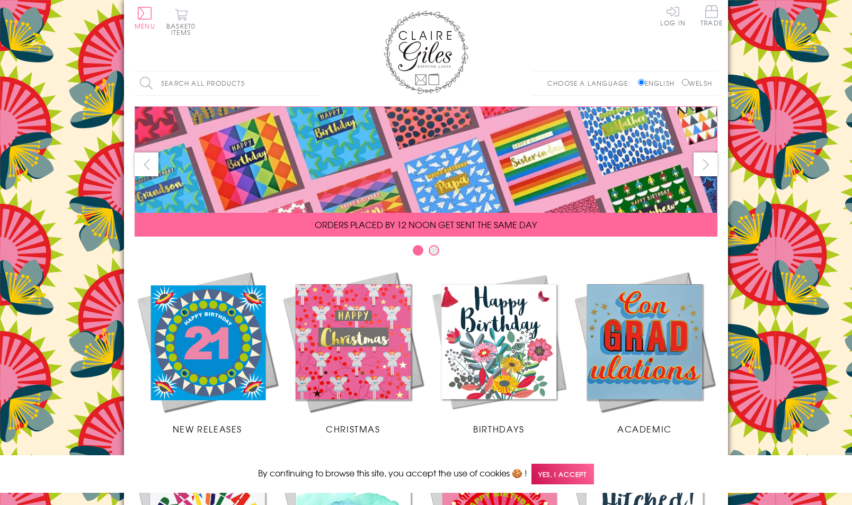 The image size is (852, 505). What do you see at coordinates (418, 251) in the screenshot?
I see `button: Carousel Page 1 (Current Slide)` at bounding box center [418, 251].